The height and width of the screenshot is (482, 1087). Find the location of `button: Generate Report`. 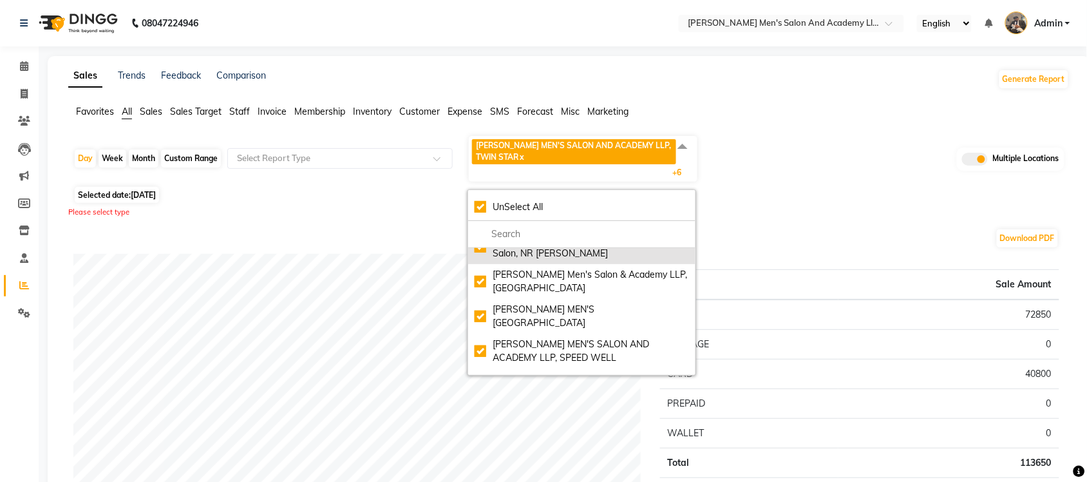

button: Generate Report is located at coordinates (1034, 79).